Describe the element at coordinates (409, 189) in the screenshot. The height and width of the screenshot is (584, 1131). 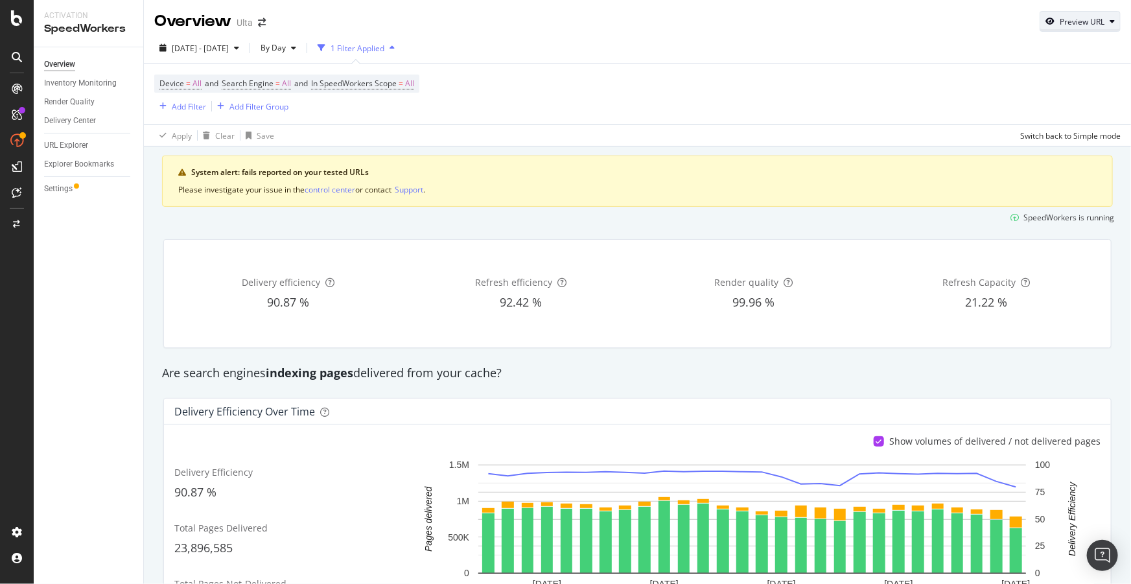
I see `div: Support` at that location.